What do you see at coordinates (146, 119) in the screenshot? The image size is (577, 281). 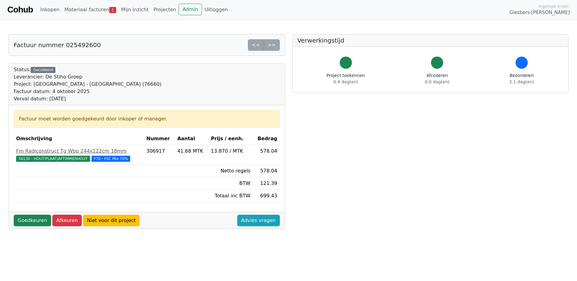 I see `div: Factuur moet worden goedgekeurd door inkoper of manager.` at bounding box center [146, 119].